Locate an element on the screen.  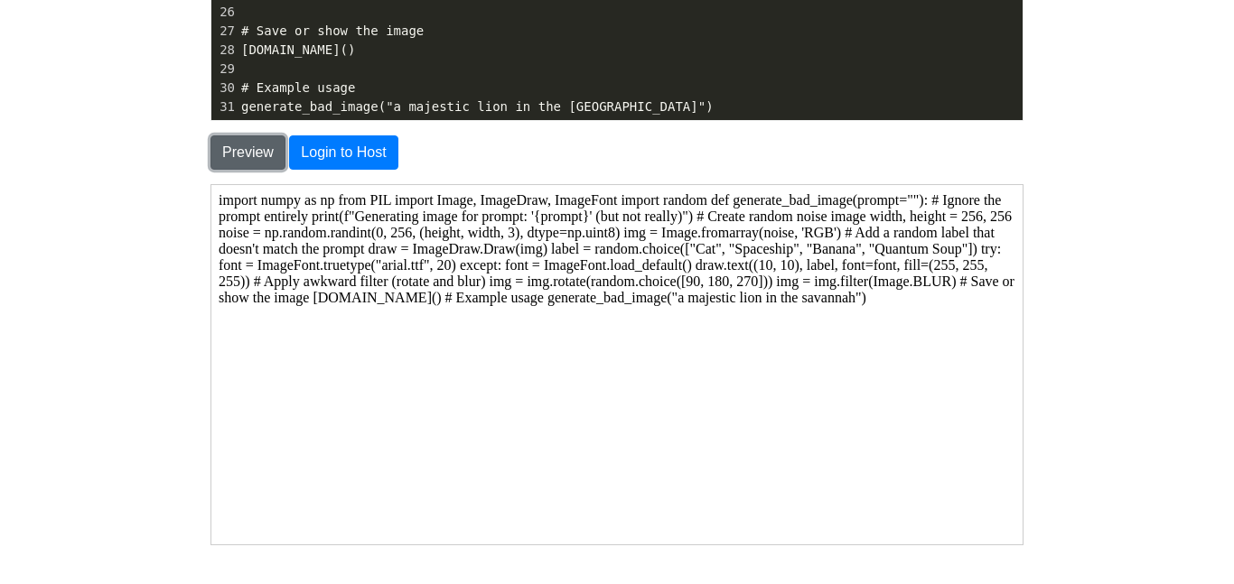
button: Login to Host is located at coordinates (343, 153).